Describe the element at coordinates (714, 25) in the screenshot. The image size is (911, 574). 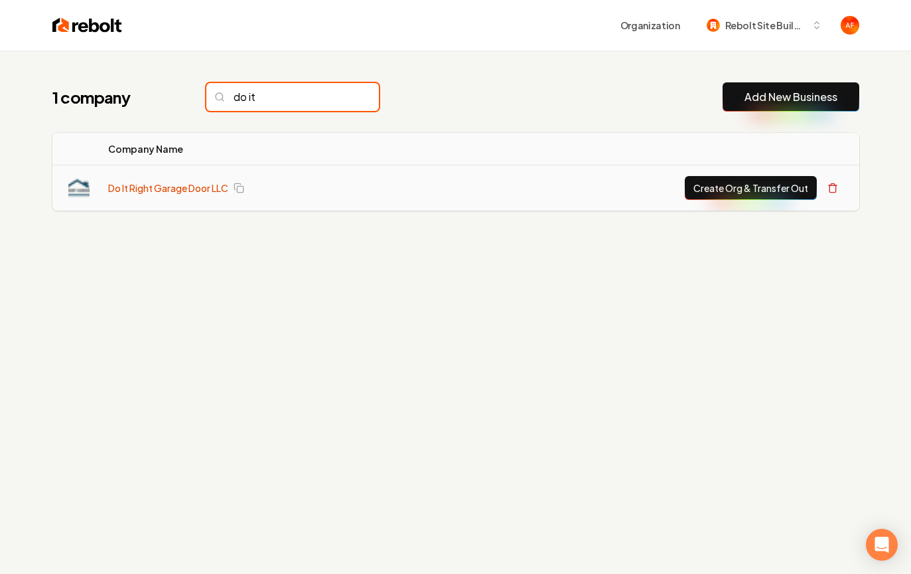
I see `img: Rebolt Site Builder` at that location.